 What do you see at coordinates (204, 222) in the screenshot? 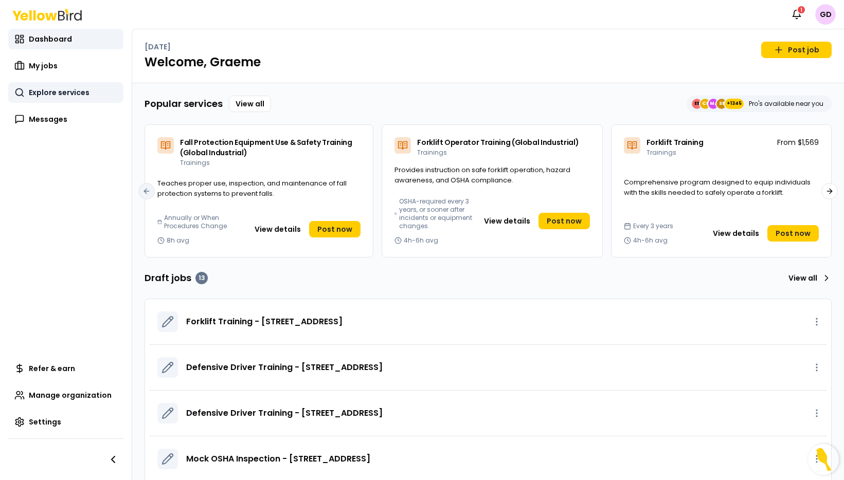
I see `span: Annually or When Procedures Change` at bounding box center [204, 222].